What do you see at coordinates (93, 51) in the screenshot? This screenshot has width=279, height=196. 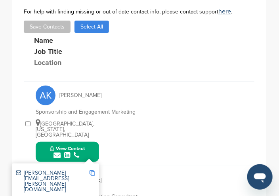 I see `div: Job Title` at bounding box center [93, 51].